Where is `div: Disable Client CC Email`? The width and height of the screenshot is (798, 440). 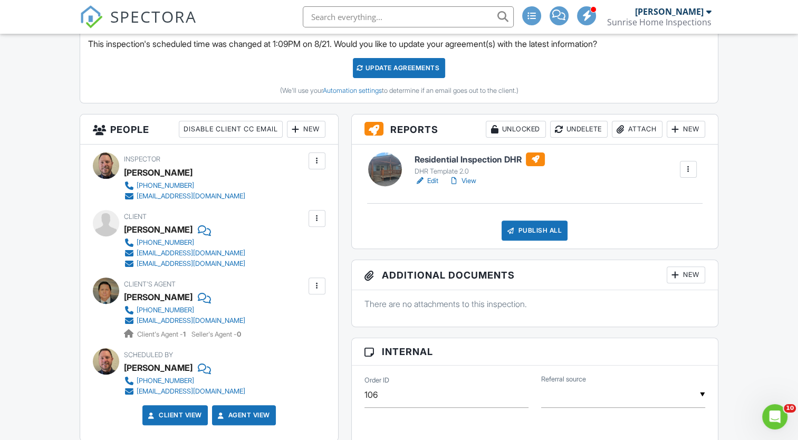 div: Disable Client CC Email is located at coordinates (230, 129).